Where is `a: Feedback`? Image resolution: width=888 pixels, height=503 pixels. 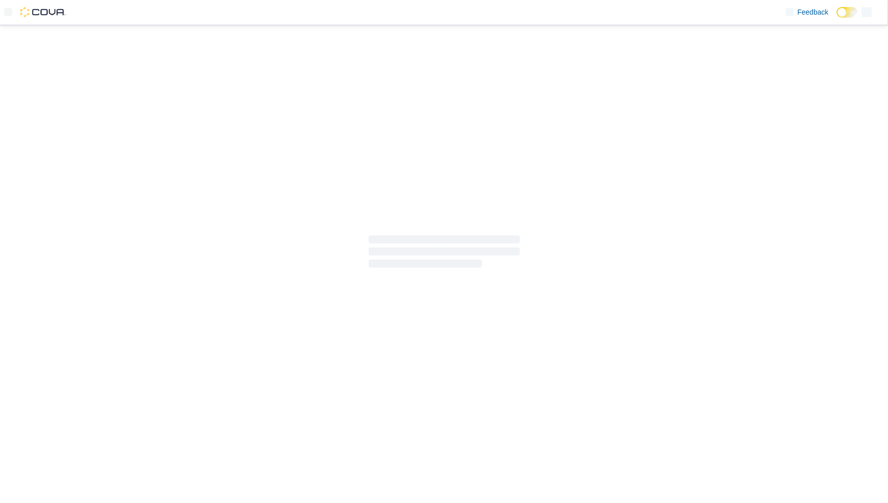
a: Feedback is located at coordinates (807, 12).